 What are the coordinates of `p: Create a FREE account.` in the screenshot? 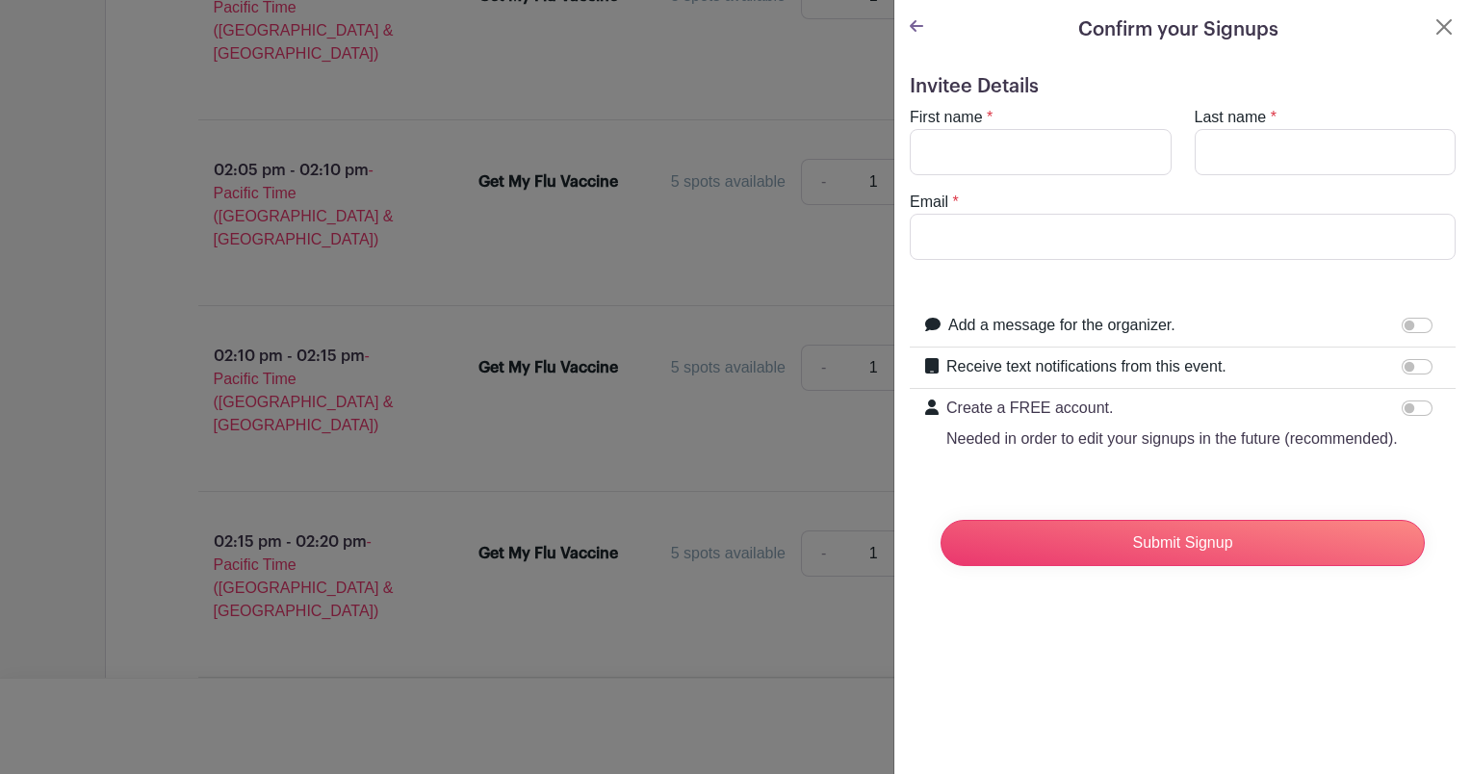 It's located at (1172, 408).